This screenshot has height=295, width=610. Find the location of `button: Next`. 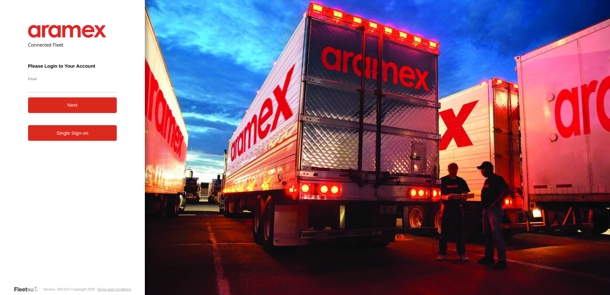

button: Next is located at coordinates (72, 105).